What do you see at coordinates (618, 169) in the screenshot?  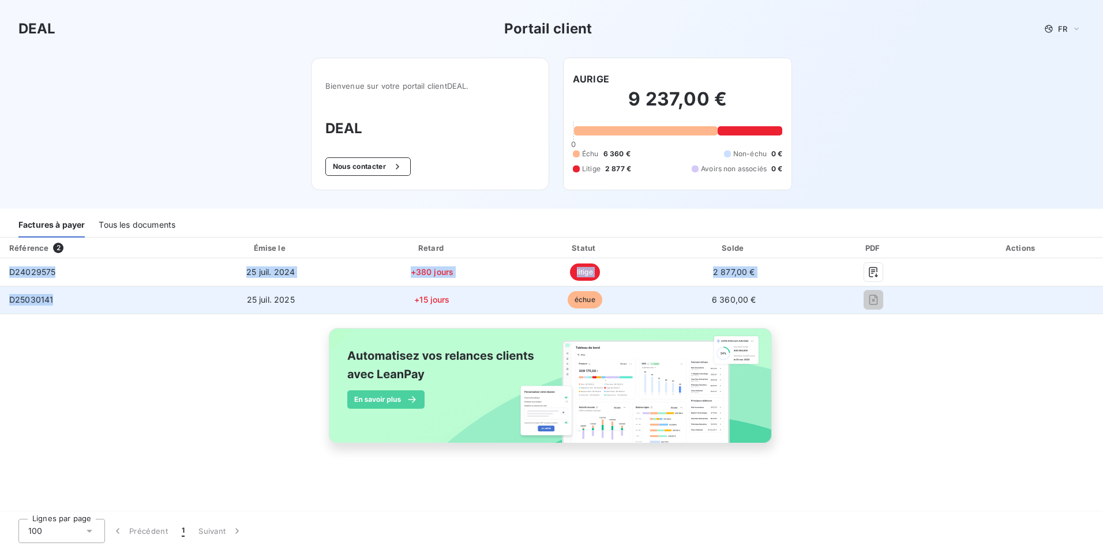 I see `span: 2 877 €` at bounding box center [618, 169].